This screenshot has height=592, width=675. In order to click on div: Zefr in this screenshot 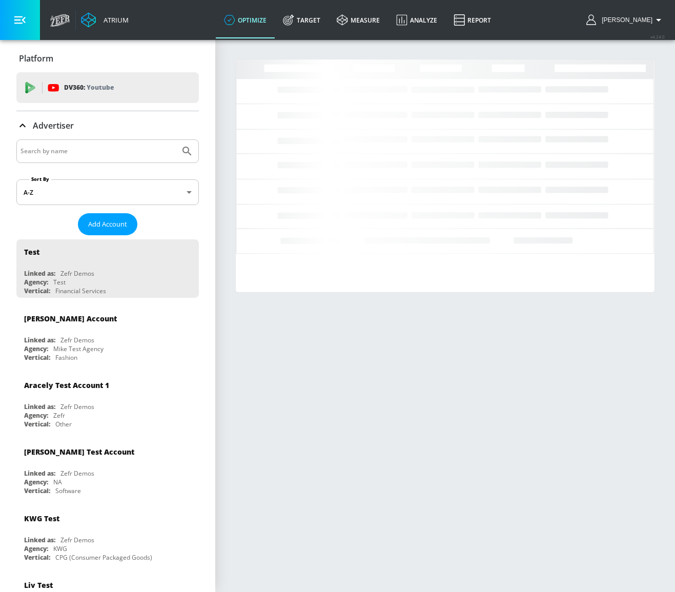, I will do `click(59, 415)`.